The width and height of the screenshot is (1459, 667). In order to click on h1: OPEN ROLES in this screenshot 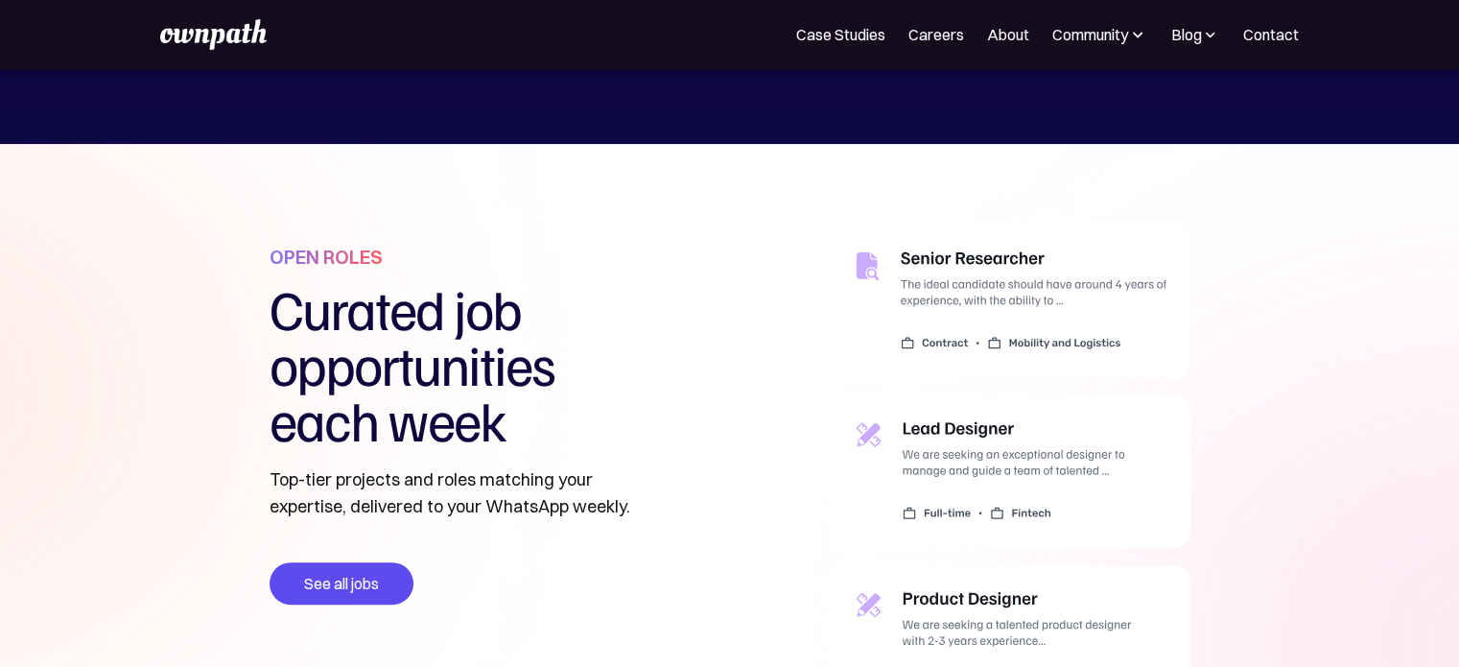, I will do `click(326, 257)`.